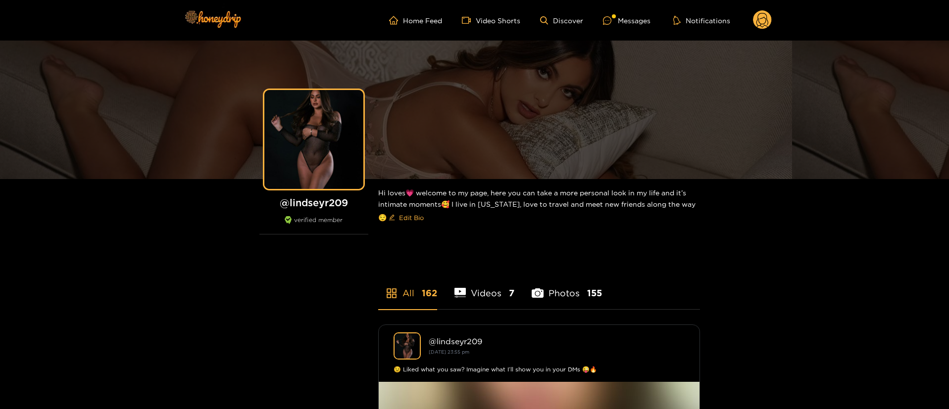 The image size is (949, 409). What do you see at coordinates (407, 287) in the screenshot?
I see `li: All` at bounding box center [407, 287].